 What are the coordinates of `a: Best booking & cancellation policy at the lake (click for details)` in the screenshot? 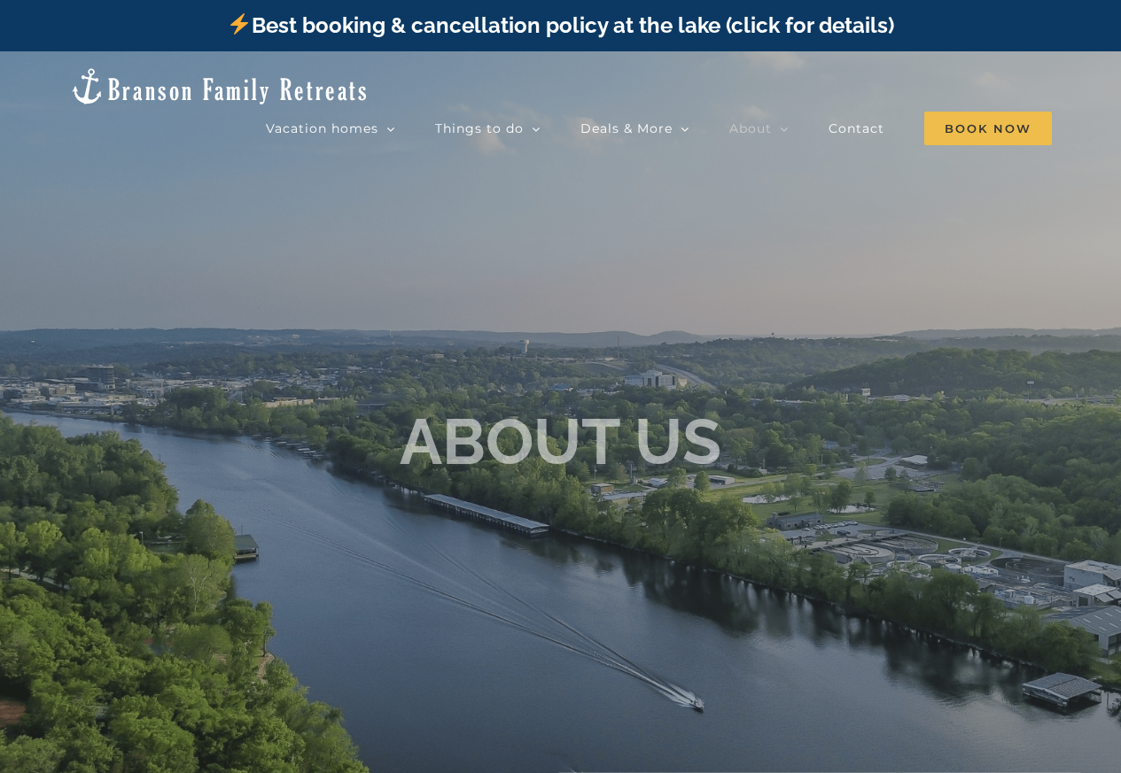 It's located at (560, 25).